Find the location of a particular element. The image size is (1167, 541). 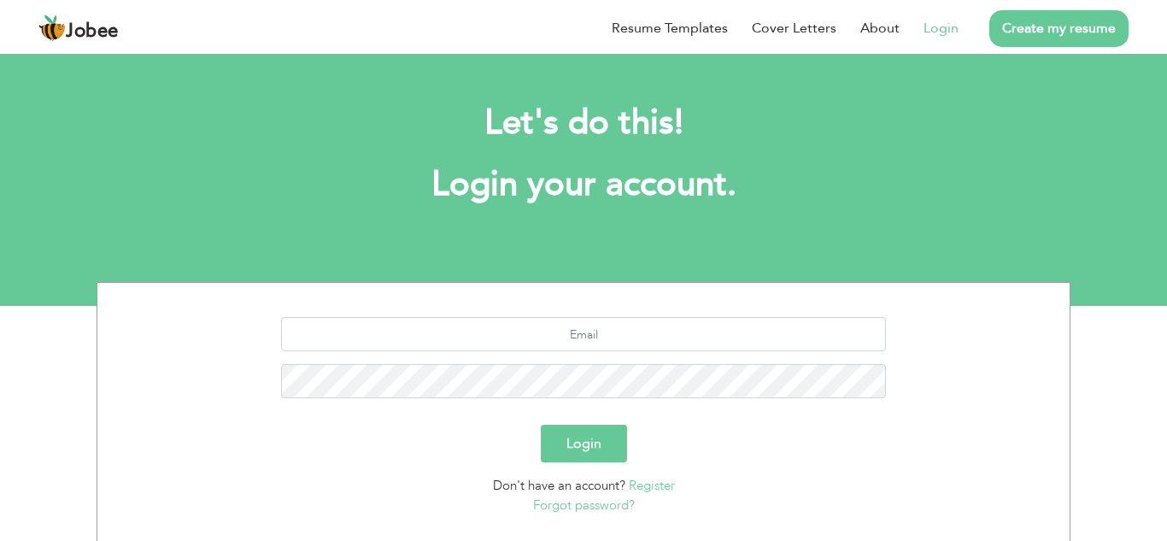

span: Don't have an account? is located at coordinates (559, 485).